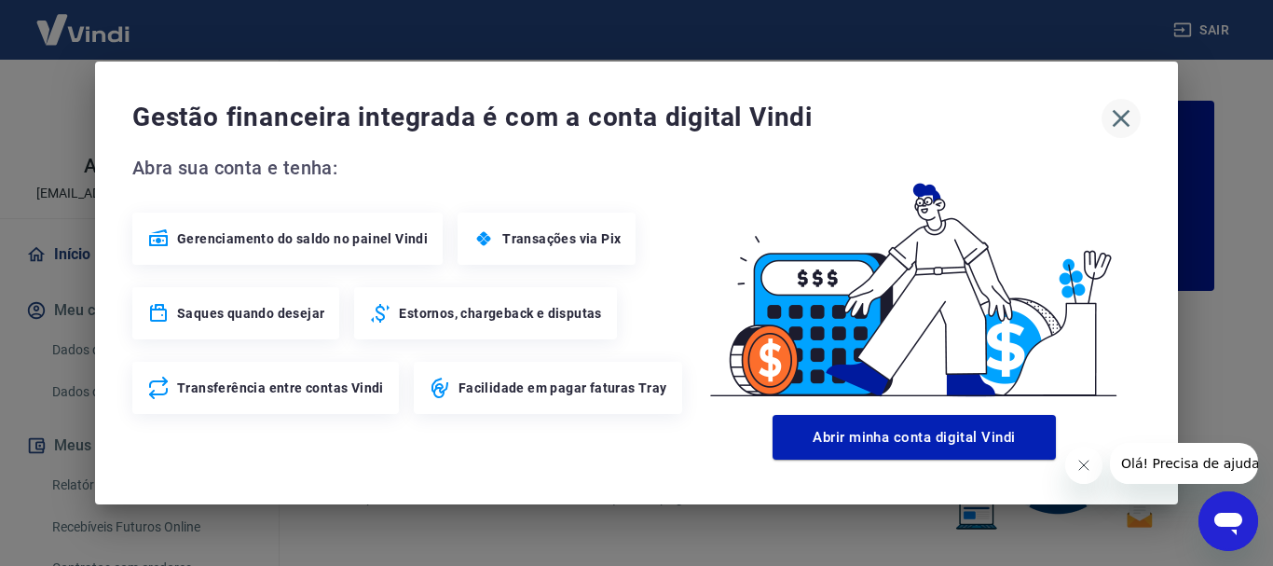 This screenshot has width=1273, height=566. Describe the element at coordinates (617, 117) in the screenshot. I see `span: Gestão financeira integrada é com a conta digital Vindi` at that location.